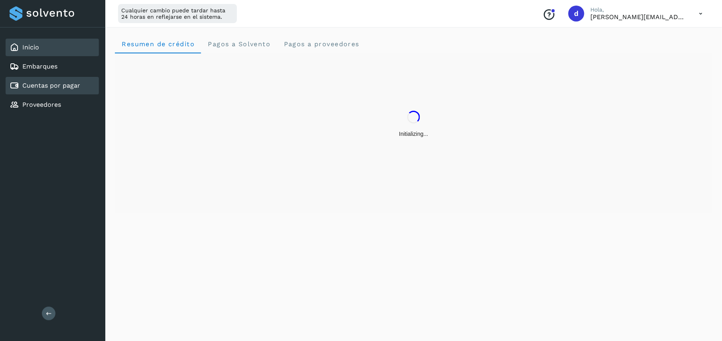 This screenshot has height=341, width=722. What do you see at coordinates (51, 85) in the screenshot?
I see `a: Cuentas por pagar` at bounding box center [51, 85].